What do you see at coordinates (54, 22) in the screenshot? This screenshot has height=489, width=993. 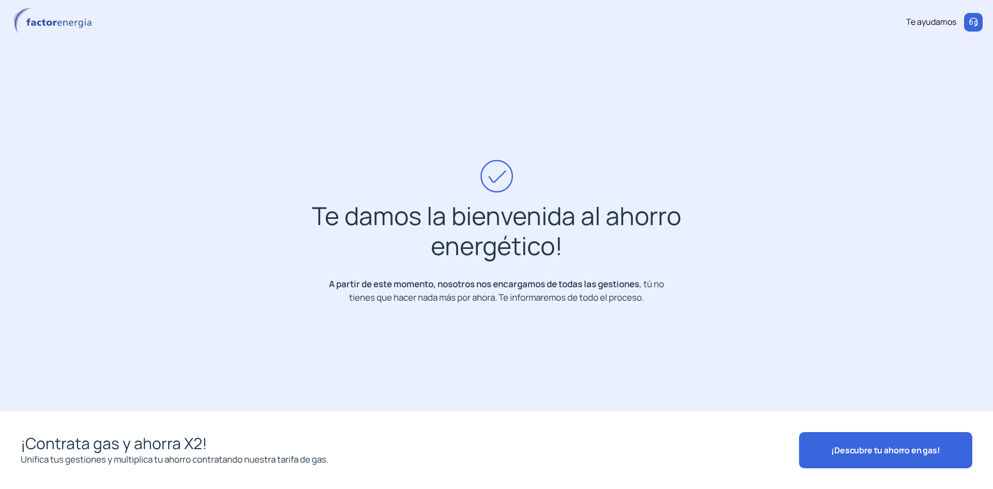 I see `img: logo factor` at bounding box center [54, 22].